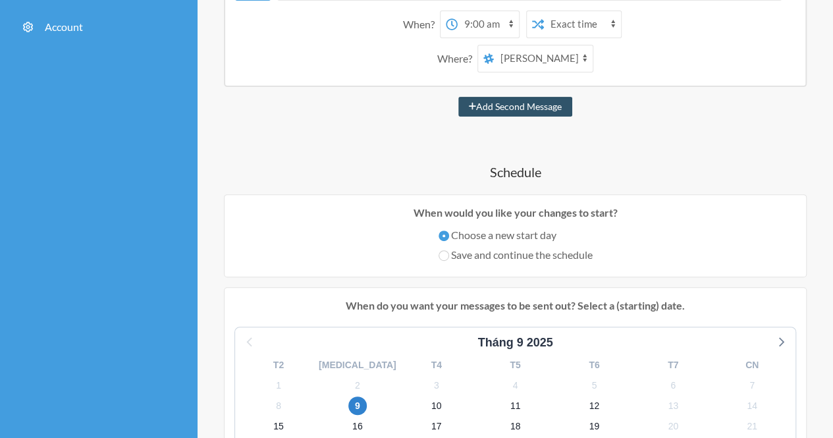 This screenshot has height=438, width=833. Describe the element at coordinates (99, 27) in the screenshot. I see `a: Account` at that location.